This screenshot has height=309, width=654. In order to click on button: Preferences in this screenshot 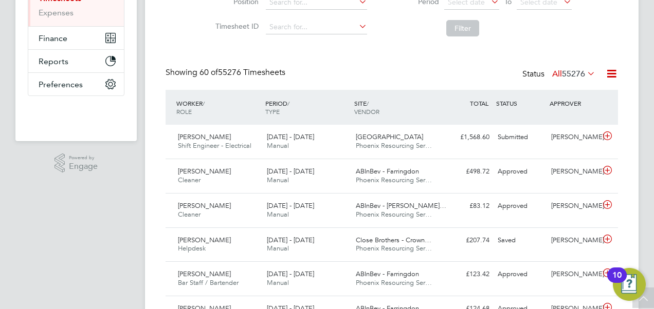, I will do `click(76, 84)`.